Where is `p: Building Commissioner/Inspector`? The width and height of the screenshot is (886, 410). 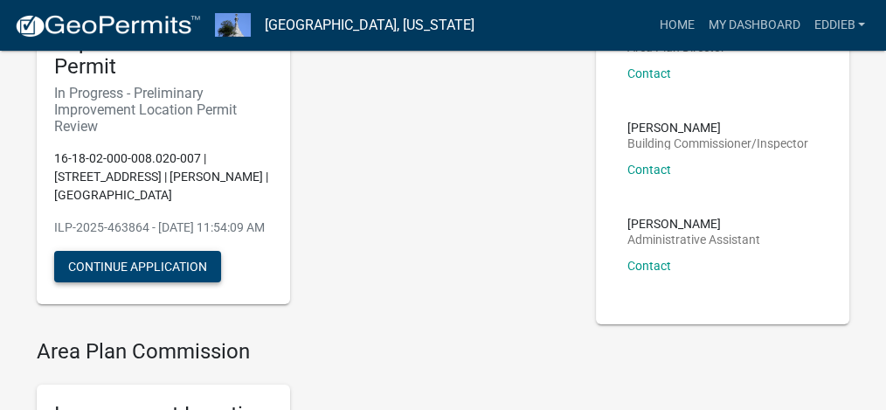 p: Building Commissioner/Inspector is located at coordinates (718, 143).